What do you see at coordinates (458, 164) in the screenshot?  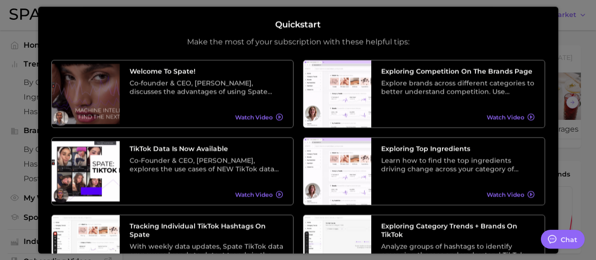 I see `div: Learn how to find the top ingredients driving change across your category of choice. From broad c...` at bounding box center [458, 164].